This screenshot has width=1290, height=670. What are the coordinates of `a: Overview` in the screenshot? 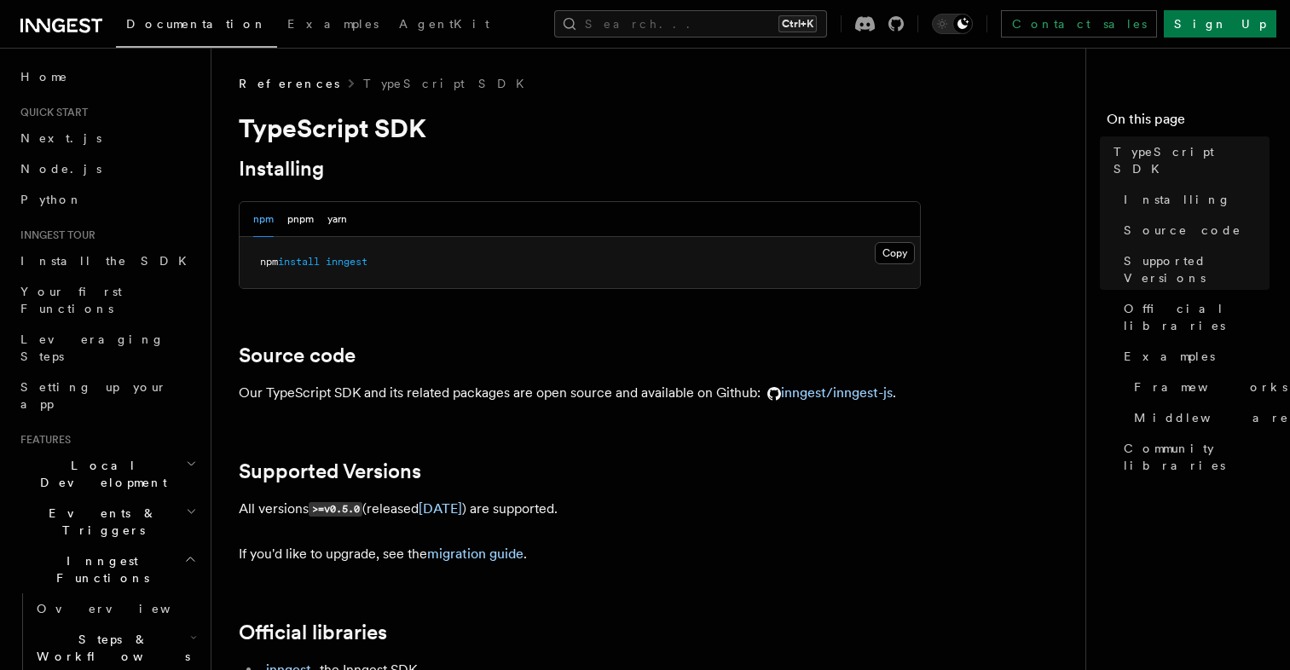 It's located at (115, 609).